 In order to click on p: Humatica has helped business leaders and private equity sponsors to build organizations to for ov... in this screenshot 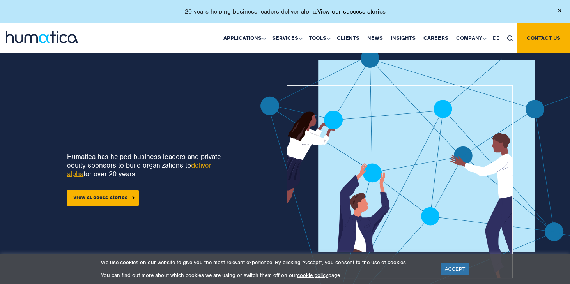, I will do `click(150, 165)`.